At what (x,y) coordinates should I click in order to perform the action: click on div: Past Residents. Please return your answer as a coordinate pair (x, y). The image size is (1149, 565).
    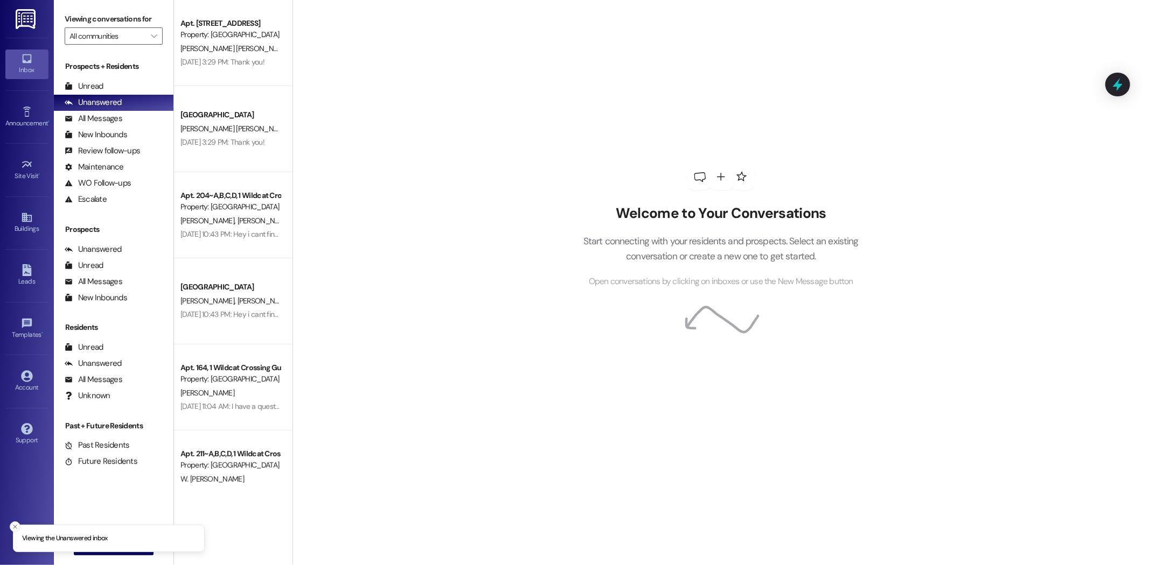
    Looking at the image, I should click on (97, 445).